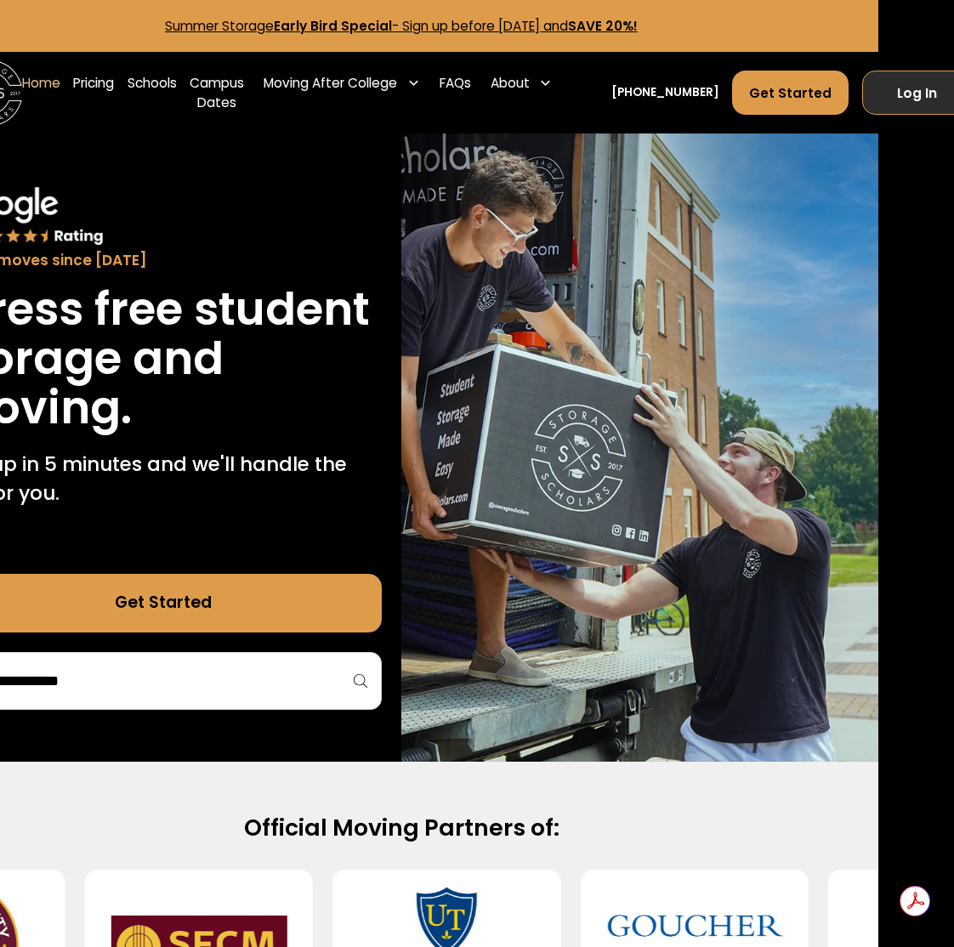 This screenshot has width=954, height=947. Describe the element at coordinates (790, 93) in the screenshot. I see `a: Get Started` at that location.